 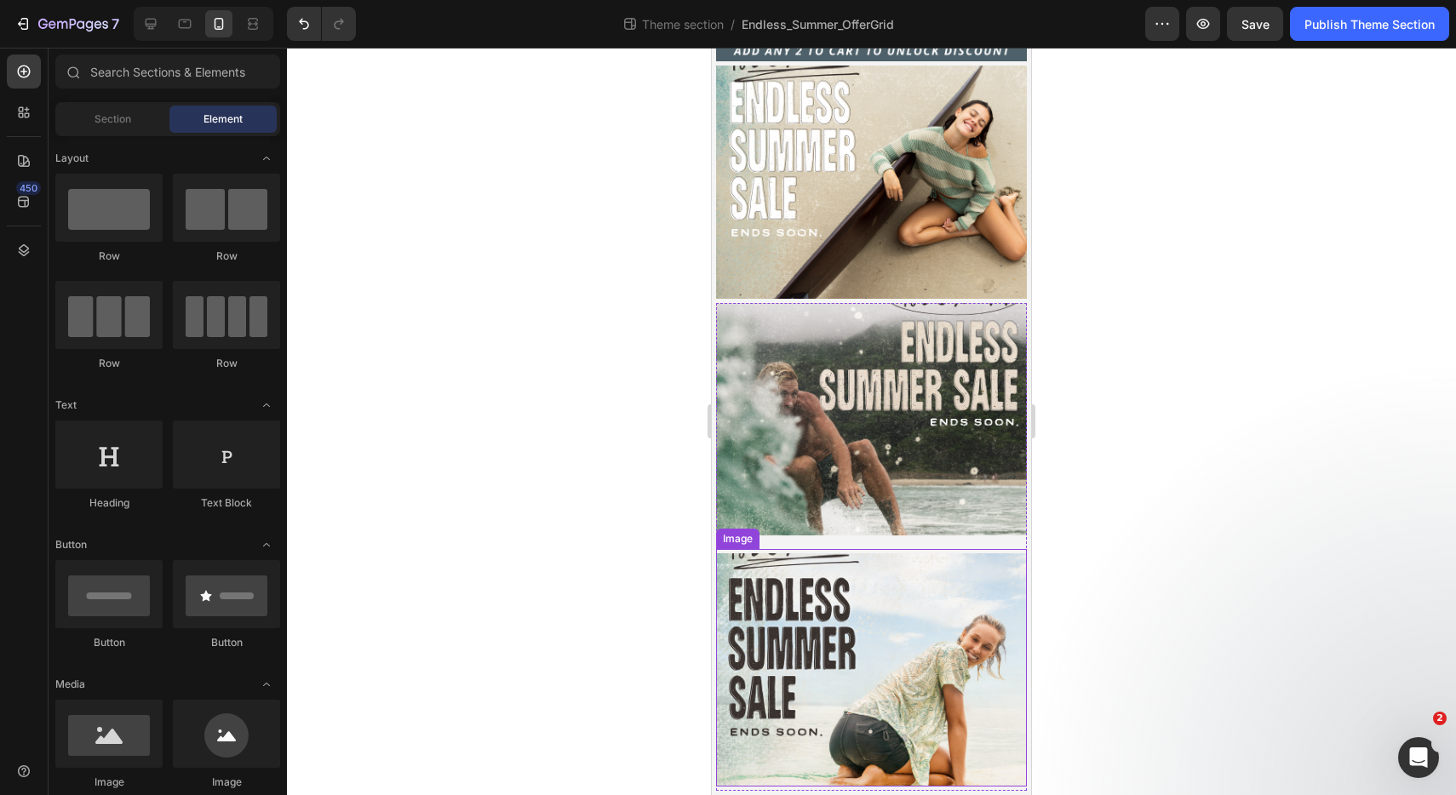 I want to click on input: Search Sections & Elements, so click(x=168, y=72).